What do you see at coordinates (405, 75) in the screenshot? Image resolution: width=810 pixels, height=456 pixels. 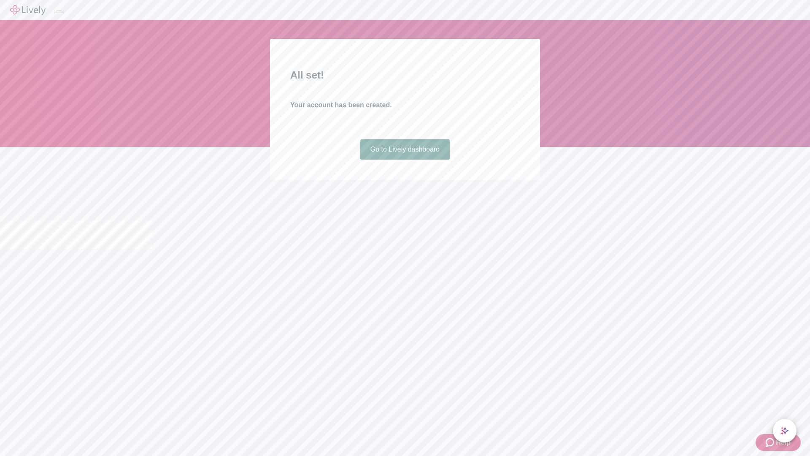 I see `h2: All set!` at bounding box center [405, 75].